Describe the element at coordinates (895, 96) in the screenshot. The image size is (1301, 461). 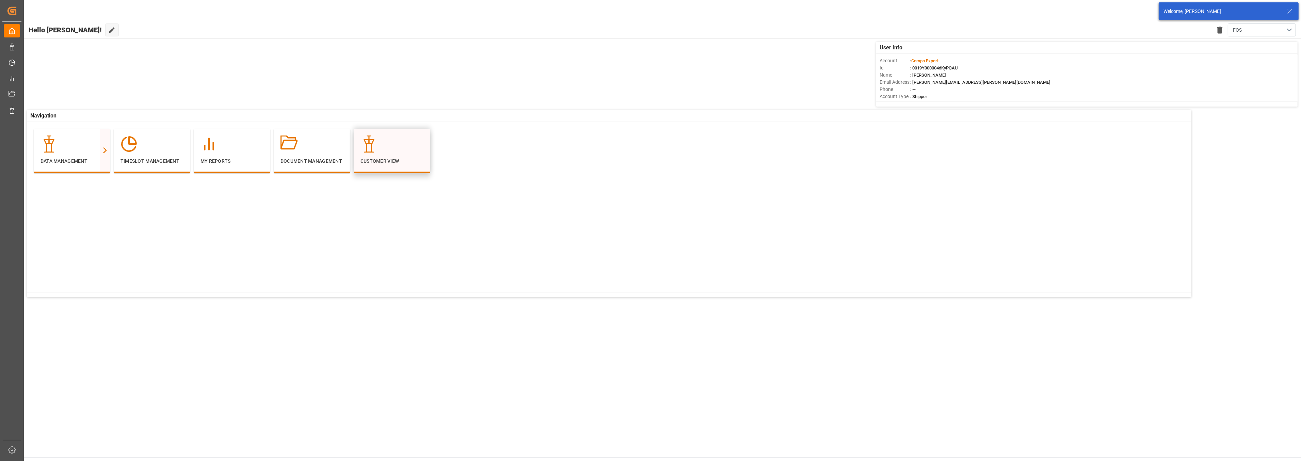
I see `span: Account Type` at that location.